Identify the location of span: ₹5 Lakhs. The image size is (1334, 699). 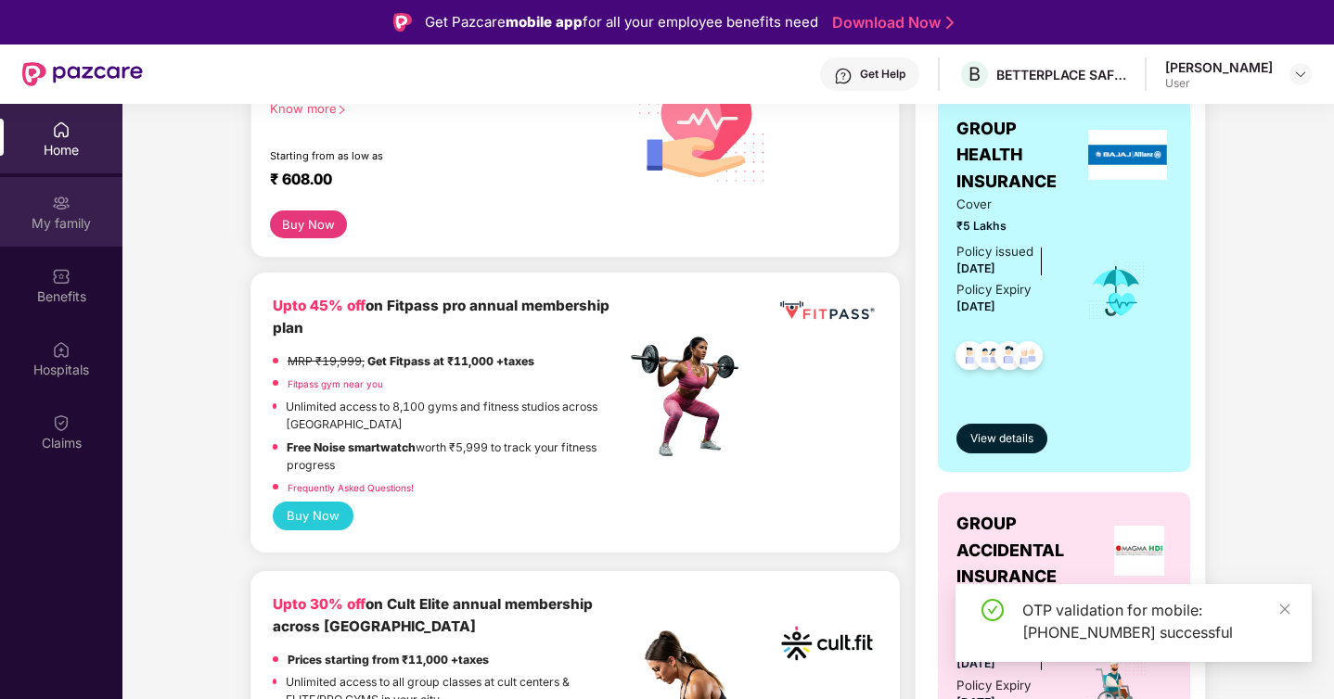
(1008, 225).